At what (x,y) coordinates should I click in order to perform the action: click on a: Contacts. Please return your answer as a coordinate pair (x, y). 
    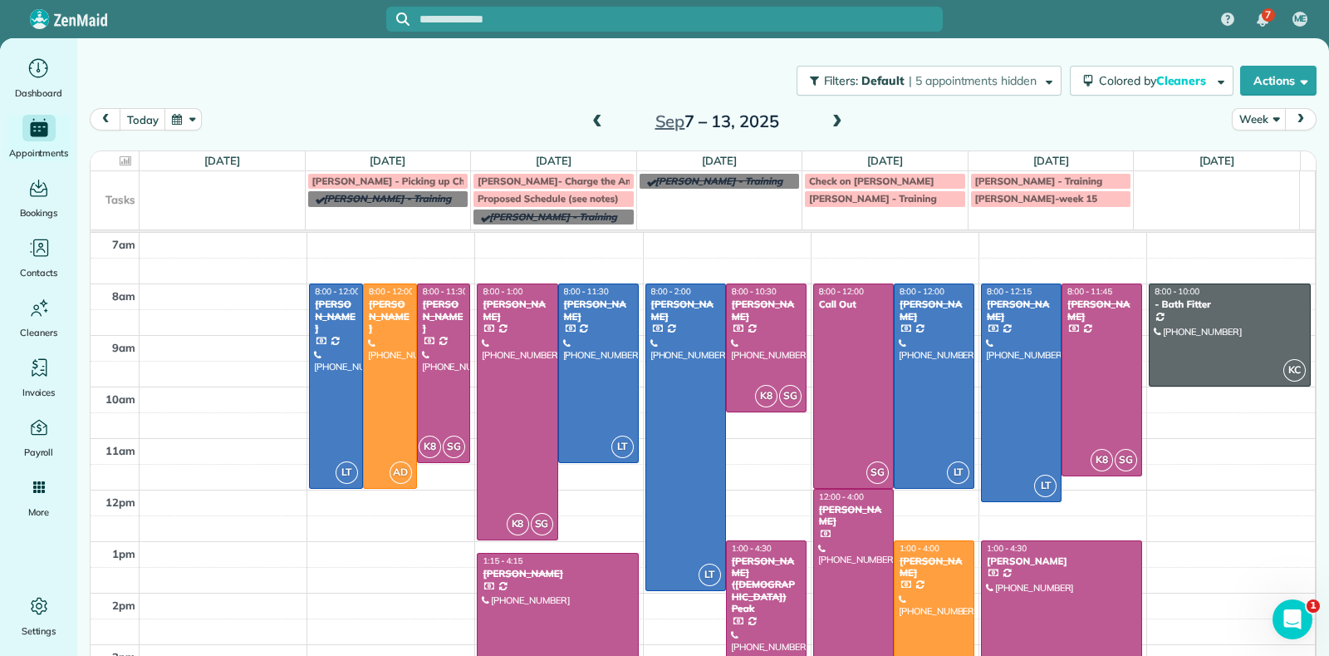
    Looking at the image, I should click on (38, 258).